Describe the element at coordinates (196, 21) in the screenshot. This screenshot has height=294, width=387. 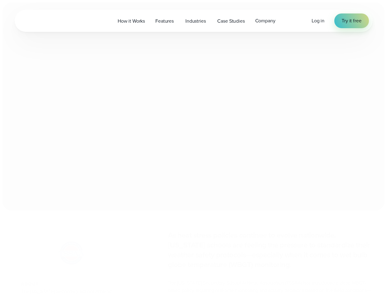
I see `span: Industries` at that location.